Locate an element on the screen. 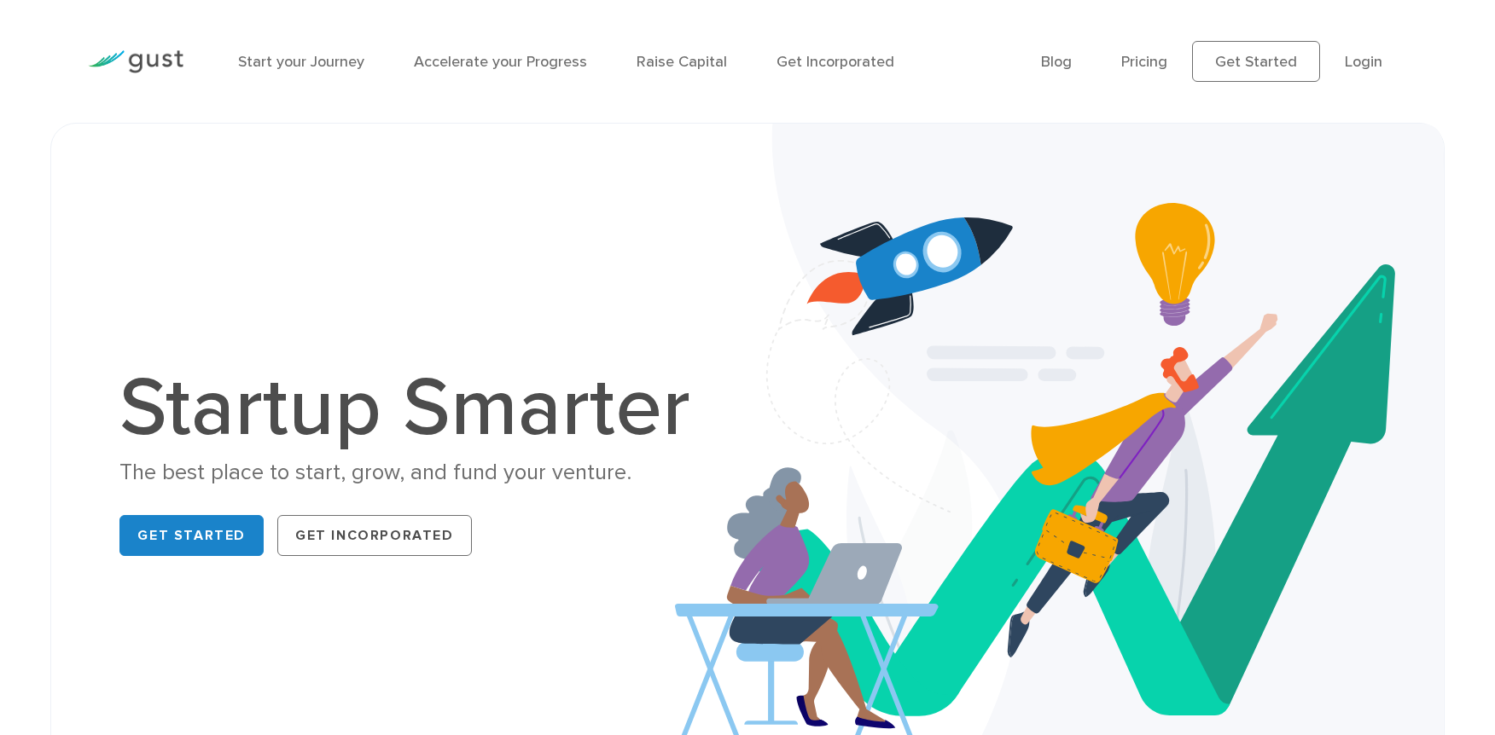 The width and height of the screenshot is (1495, 735). h1: Startup Smarter is located at coordinates (414, 409).